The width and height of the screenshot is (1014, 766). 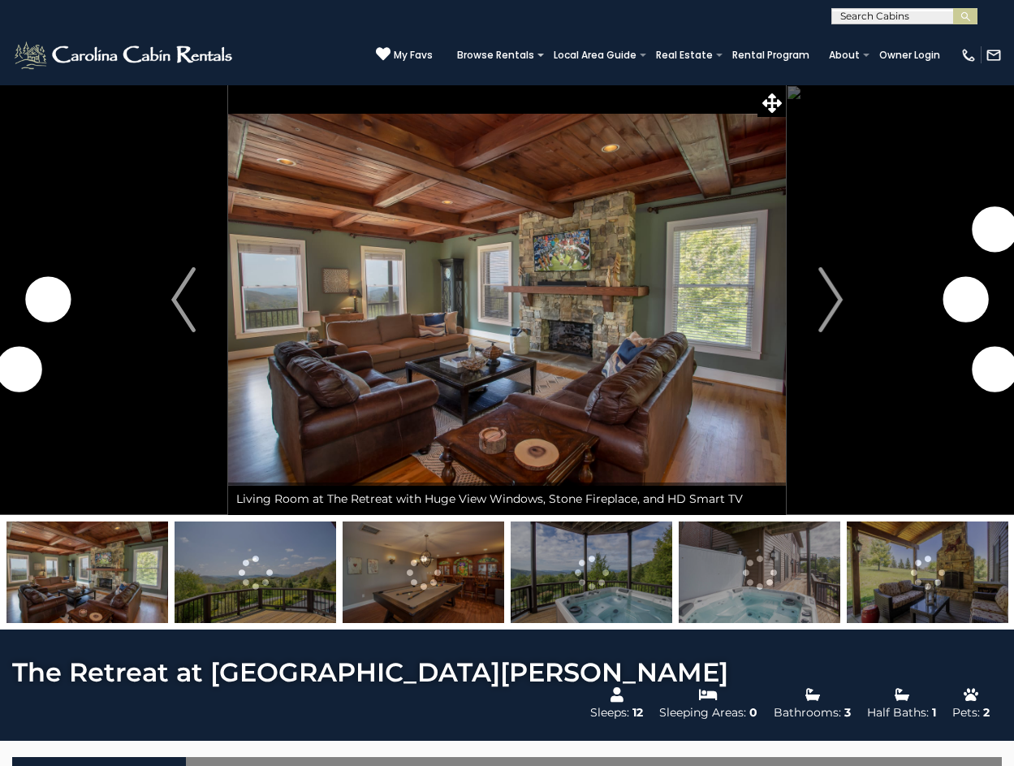 What do you see at coordinates (927, 572) in the screenshot?
I see `img: 163270168` at bounding box center [927, 572].